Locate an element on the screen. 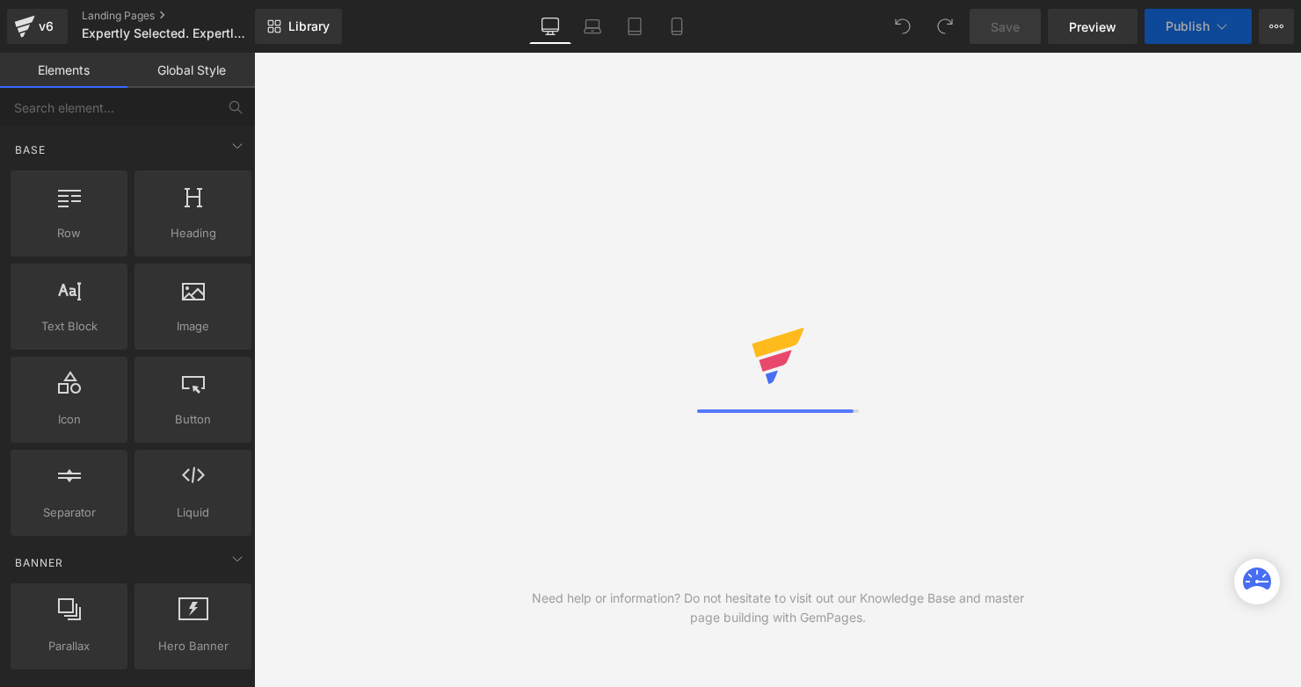 Image resolution: width=1301 pixels, height=687 pixels. button: Undo is located at coordinates (903, 26).